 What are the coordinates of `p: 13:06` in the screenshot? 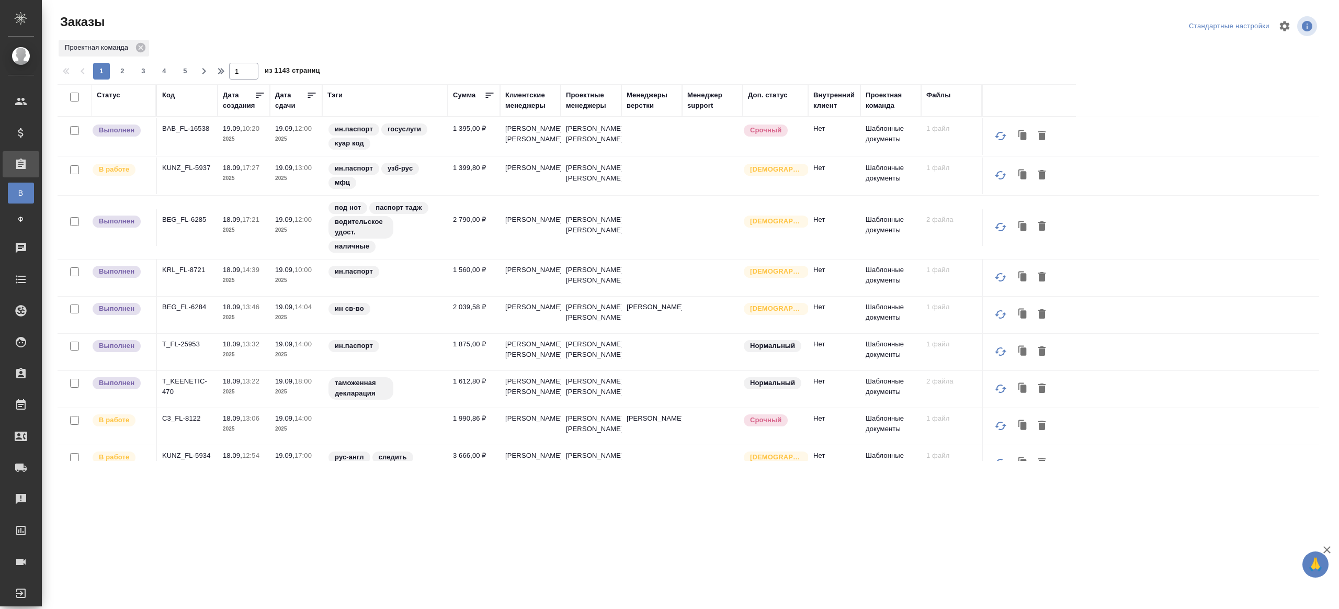 It's located at (251, 418).